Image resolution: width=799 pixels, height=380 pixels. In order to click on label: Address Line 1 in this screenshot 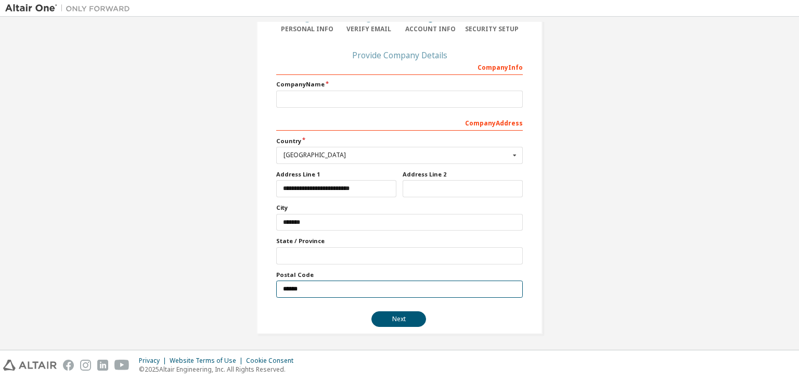, I will do `click(336, 174)`.